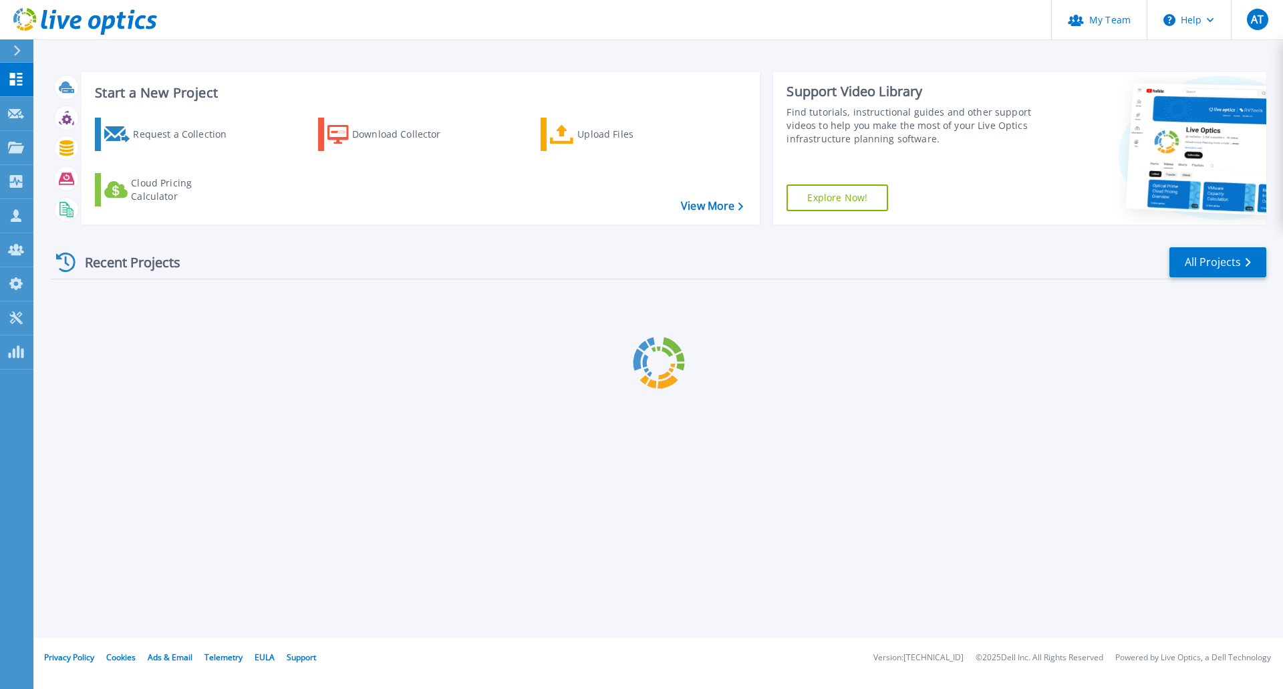 This screenshot has width=1283, height=689. Describe the element at coordinates (406, 134) in the screenshot. I see `div: Download Collector` at that location.